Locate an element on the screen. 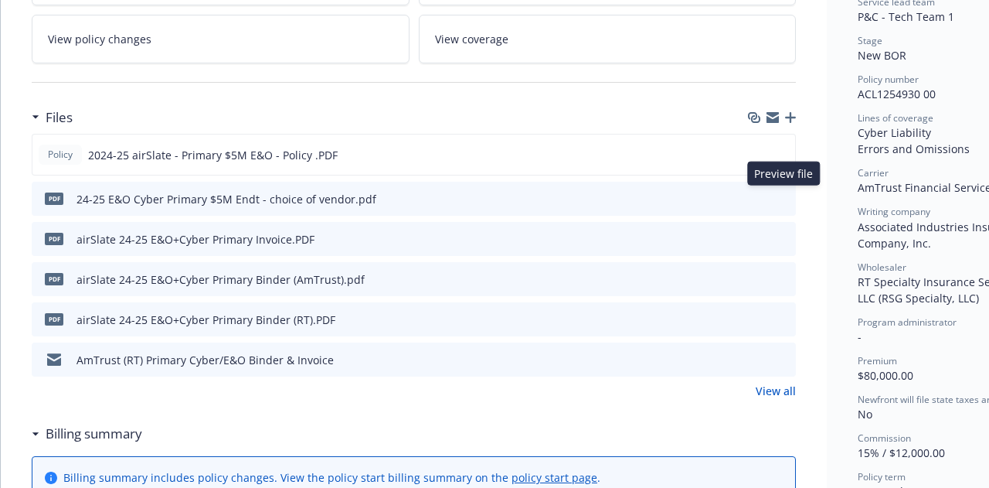 The height and width of the screenshot is (488, 989). span: Lines of coverage is located at coordinates (896, 117).